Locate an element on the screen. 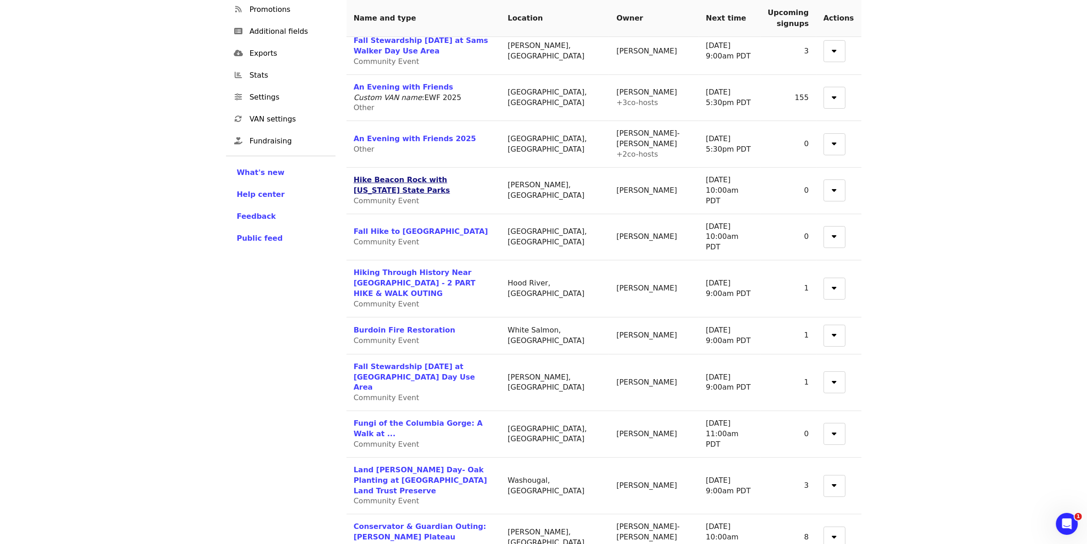 The height and width of the screenshot is (544, 1087). span: Public feed is located at coordinates (260, 238).